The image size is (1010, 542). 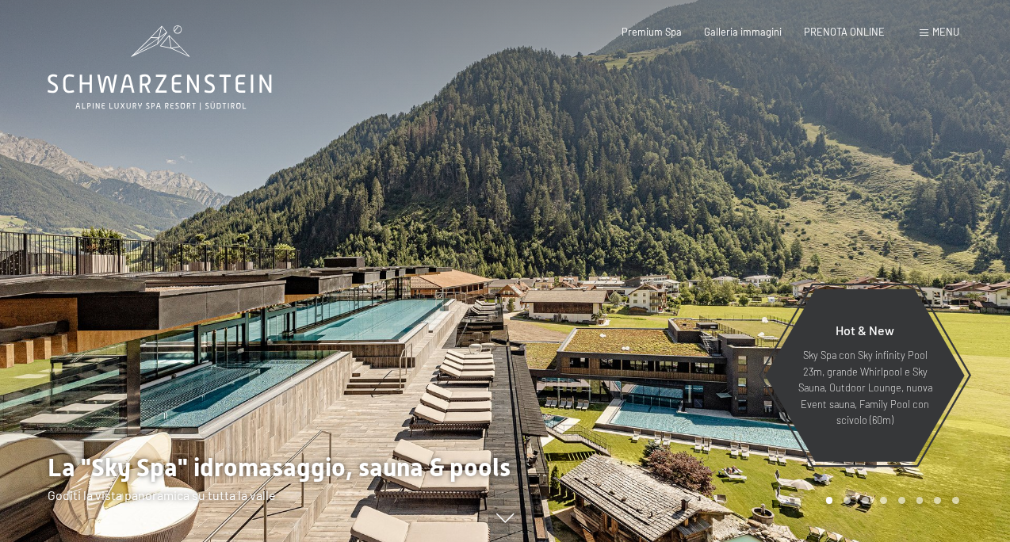 I want to click on a: Hot & New Sky Spa con Sky infinity Pool 23m, grande Whirlpool e Sky Sauna, Outdoor Lounge, nuova ..., so click(x=865, y=376).